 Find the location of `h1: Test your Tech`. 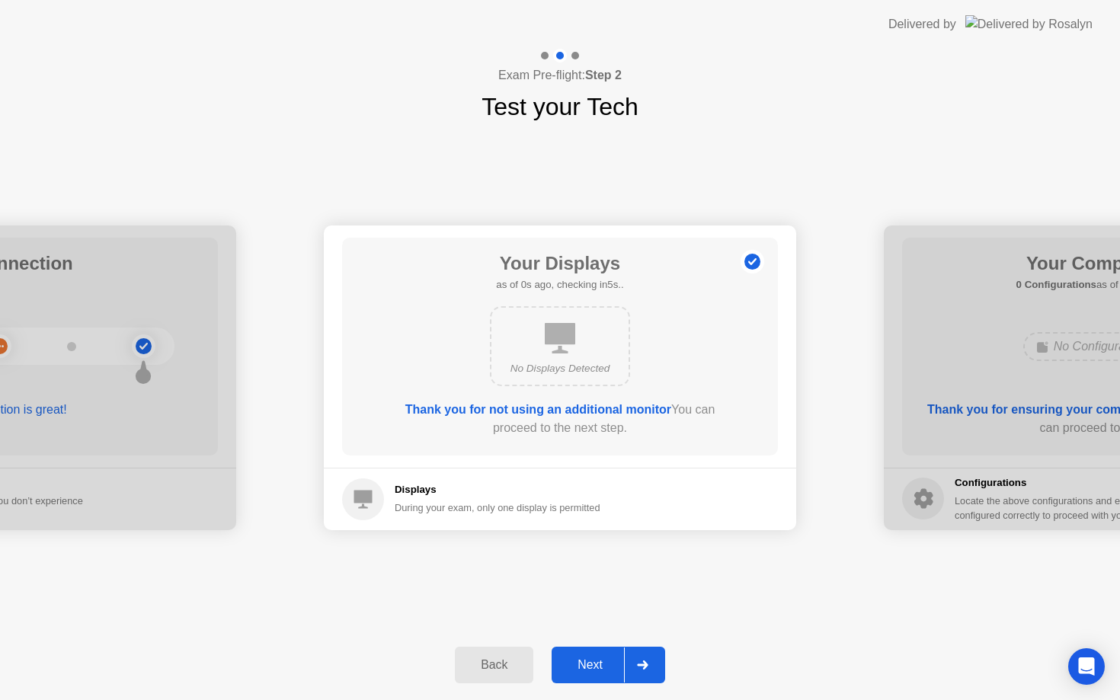

h1: Test your Tech is located at coordinates (560, 107).